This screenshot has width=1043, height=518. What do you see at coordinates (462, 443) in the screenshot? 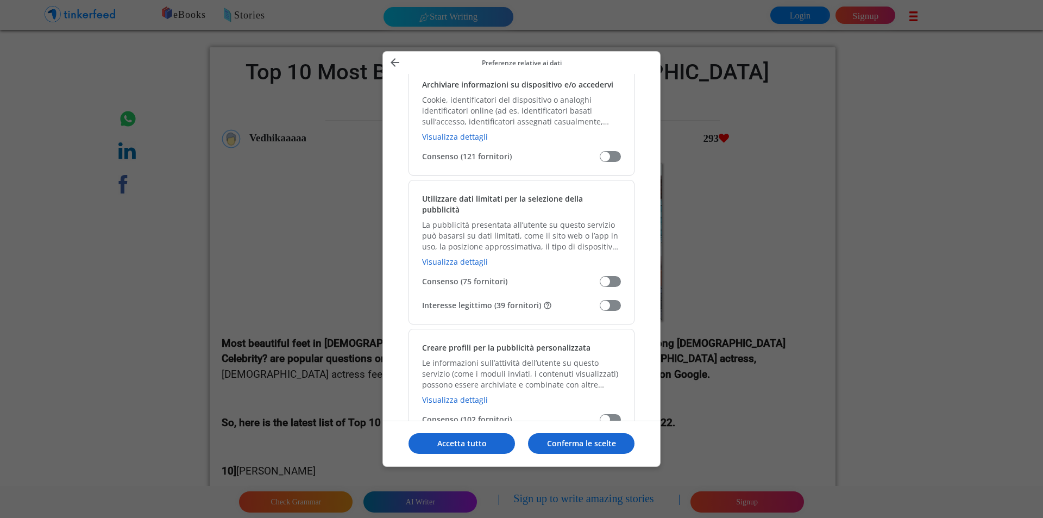
I see `p: Accetta tutto` at bounding box center [462, 443].